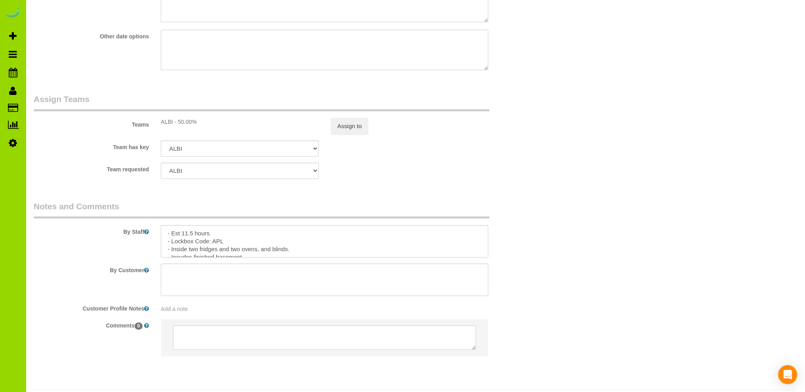 This screenshot has width=805, height=392. What do you see at coordinates (91, 35) in the screenshot?
I see `label: Other date options` at bounding box center [91, 35].